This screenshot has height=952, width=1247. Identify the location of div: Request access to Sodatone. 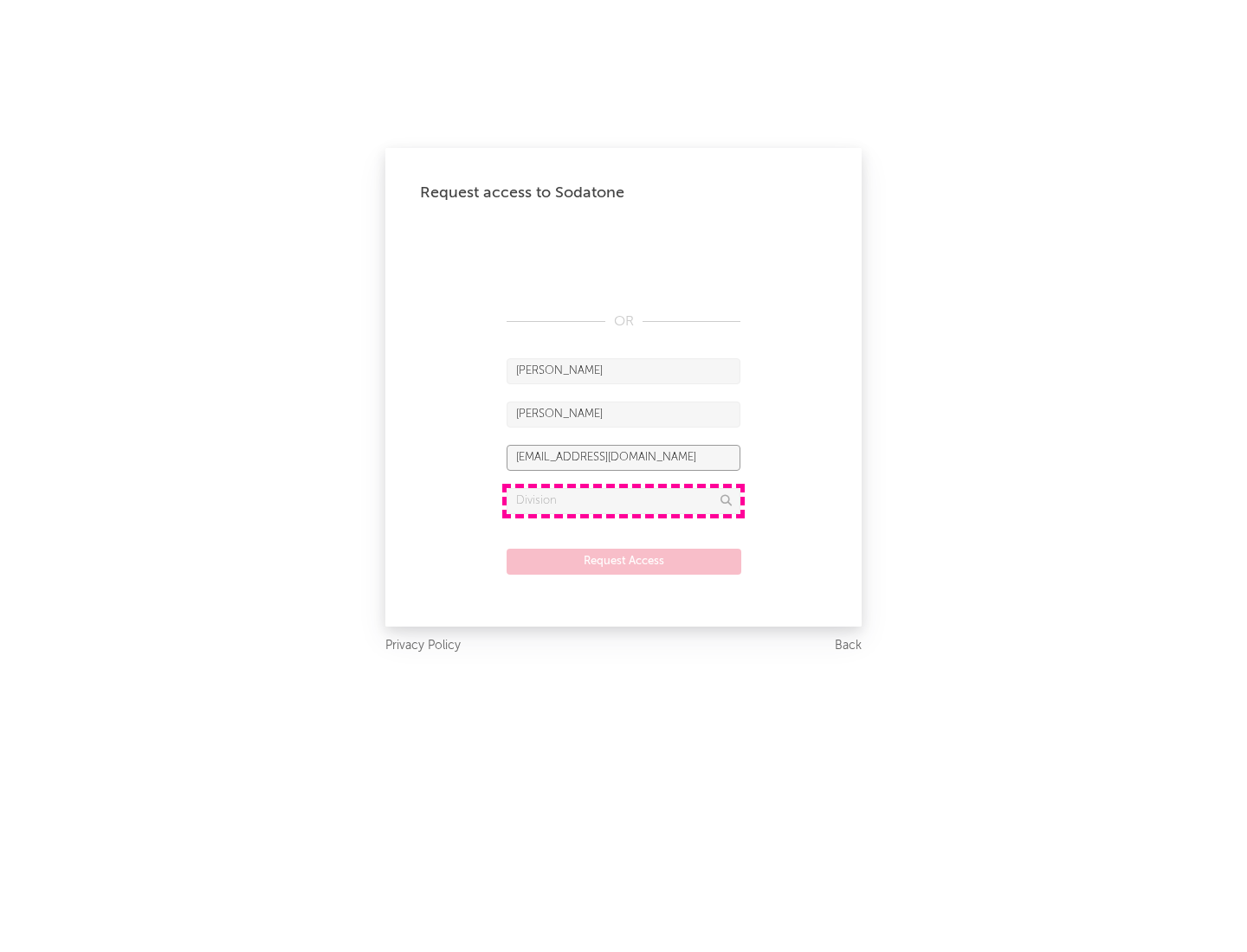
(623, 193).